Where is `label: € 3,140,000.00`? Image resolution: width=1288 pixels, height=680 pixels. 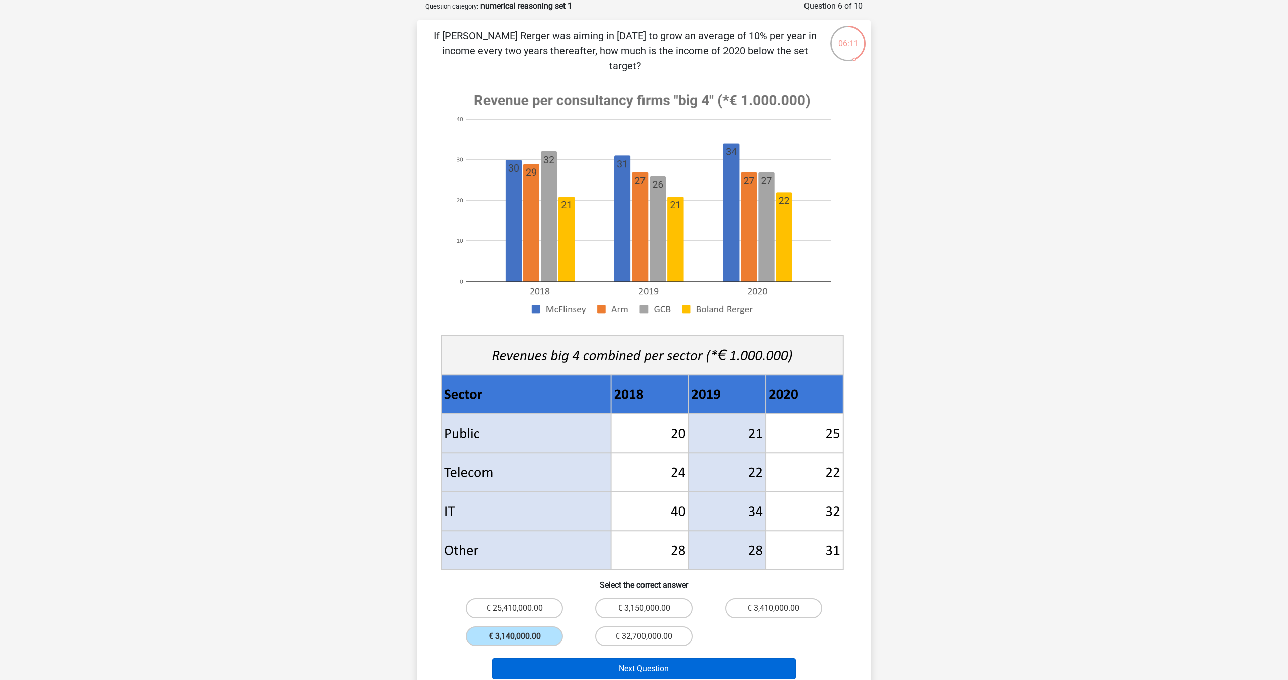
label: € 3,140,000.00 is located at coordinates (514, 636).